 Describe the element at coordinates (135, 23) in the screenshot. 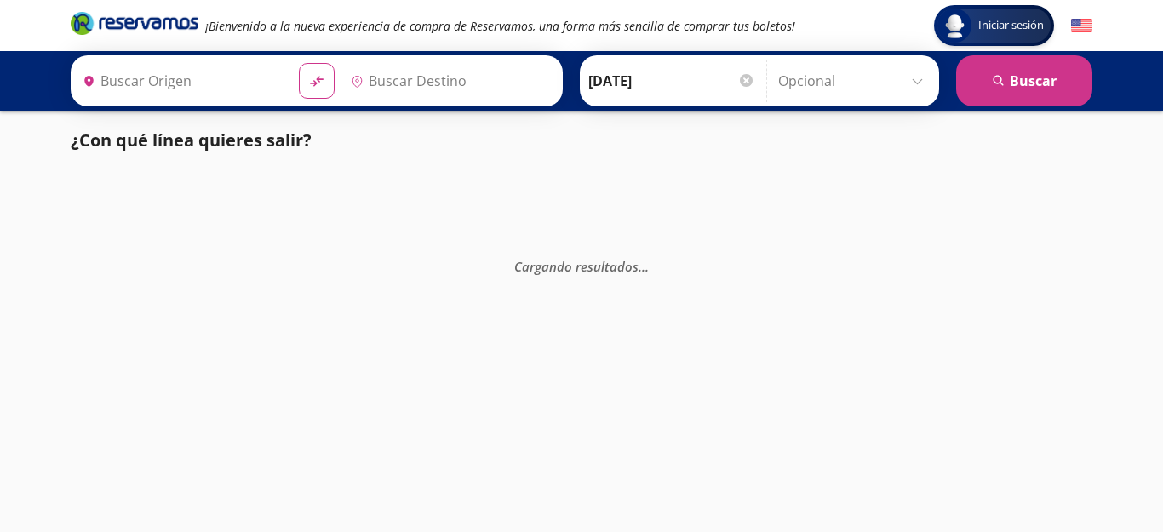

I see `i: Brand Logo` at that location.